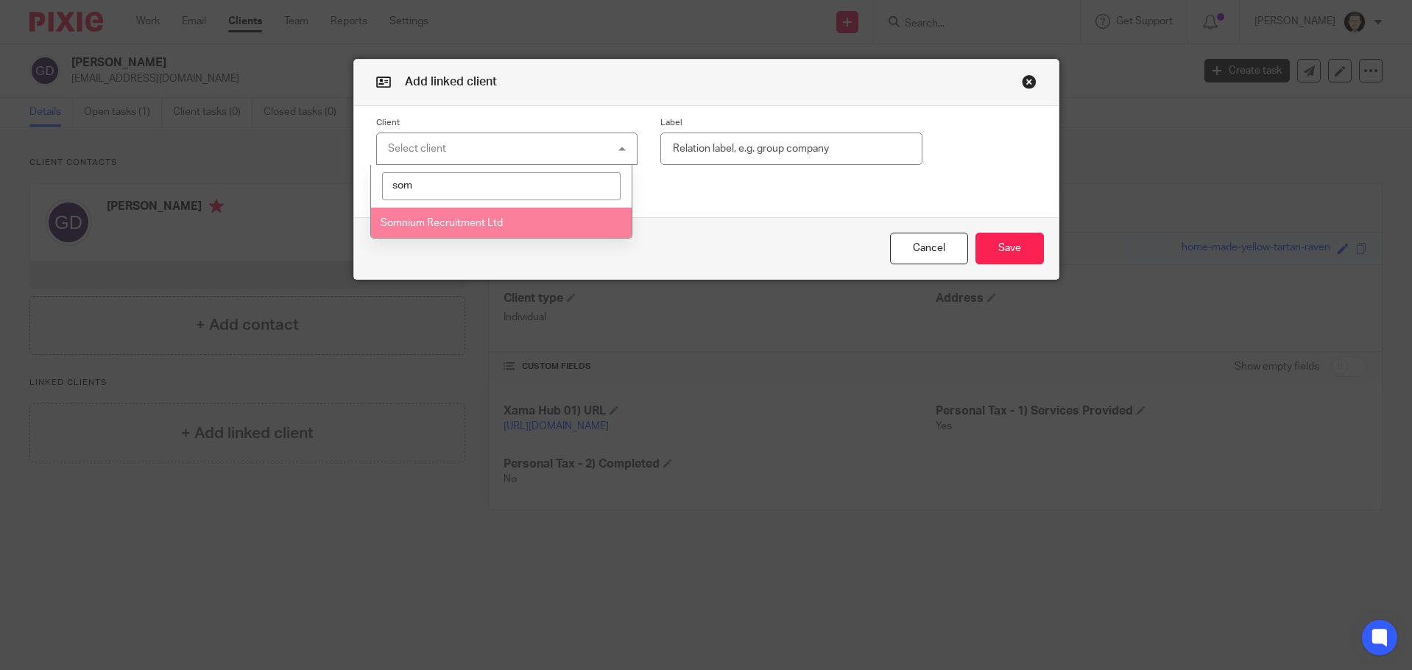 The image size is (1412, 670). I want to click on input: Search options..., so click(502, 186).